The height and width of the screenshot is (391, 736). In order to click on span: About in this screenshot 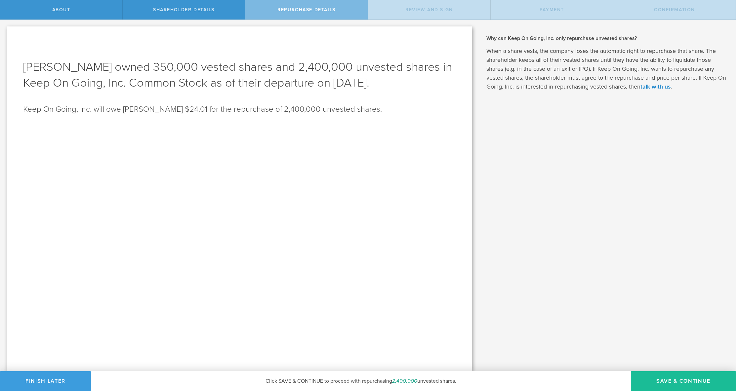, I will do `click(61, 10)`.